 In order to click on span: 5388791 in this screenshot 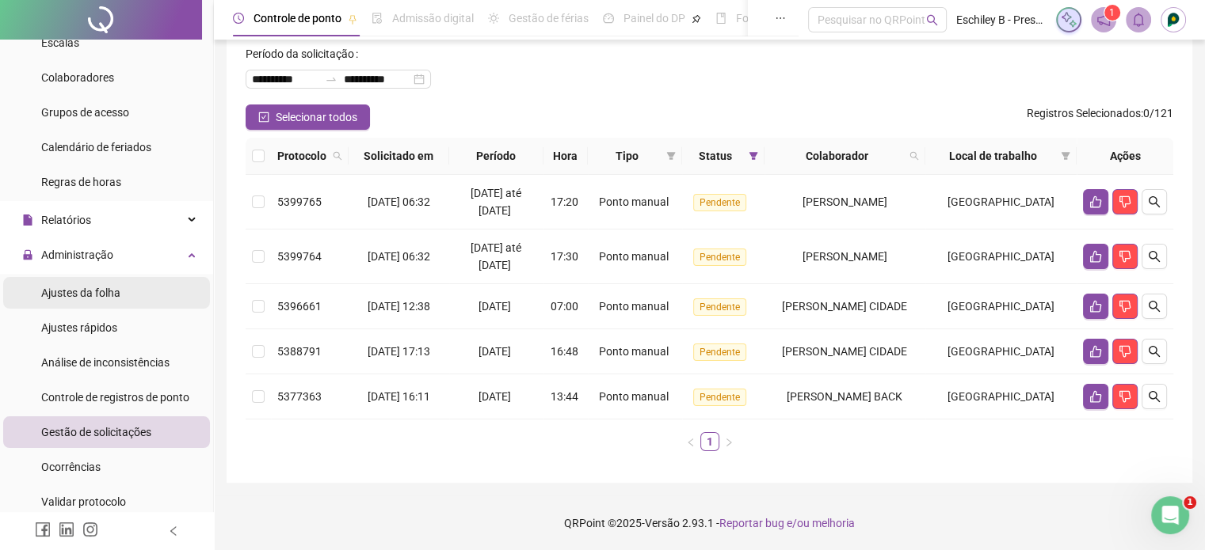, I will do `click(299, 352)`.